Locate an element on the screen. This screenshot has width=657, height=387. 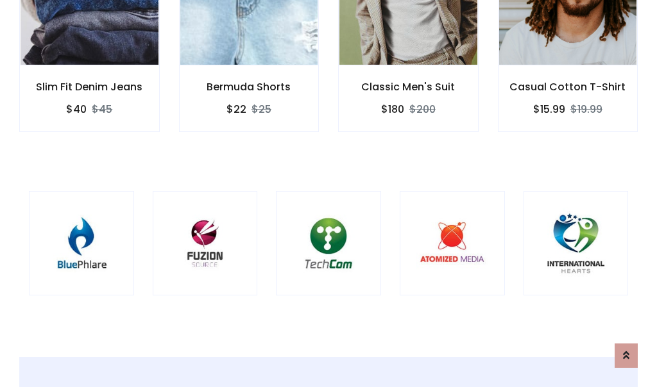
h6: Classic Men's Suit is located at coordinates (408, 87).